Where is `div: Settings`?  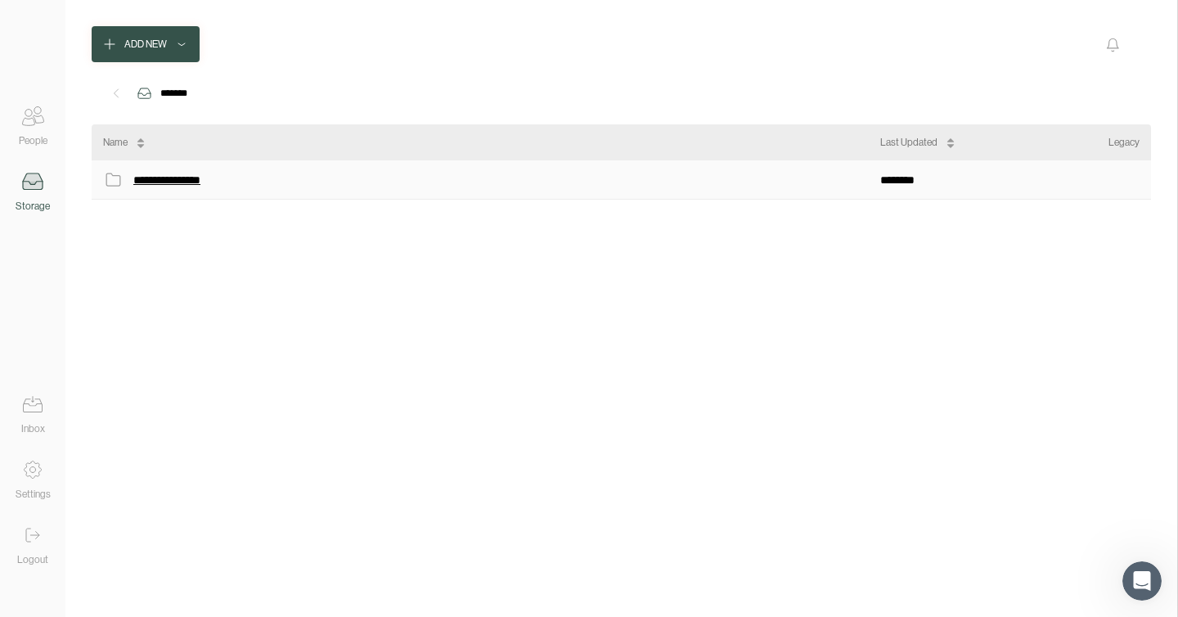
div: Settings is located at coordinates (33, 494).